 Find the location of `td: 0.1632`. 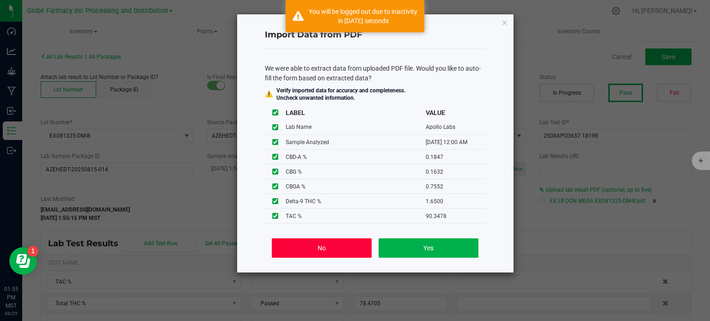

td: 0.1632 is located at coordinates (456, 172).